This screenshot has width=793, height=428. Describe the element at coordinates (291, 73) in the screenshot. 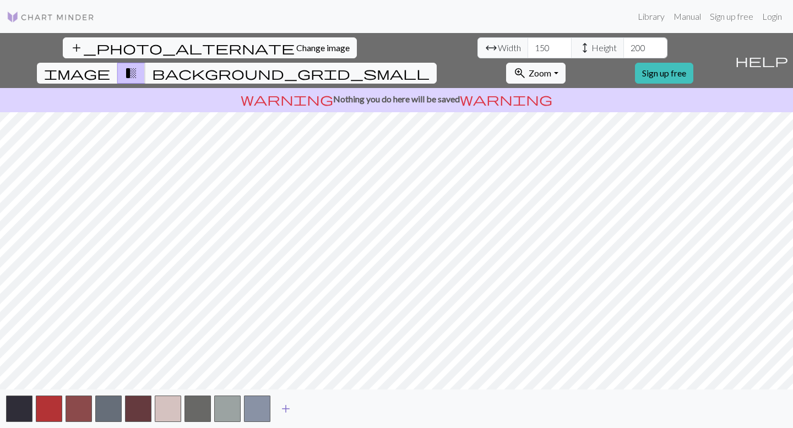

I see `span: background_grid_small` at that location.